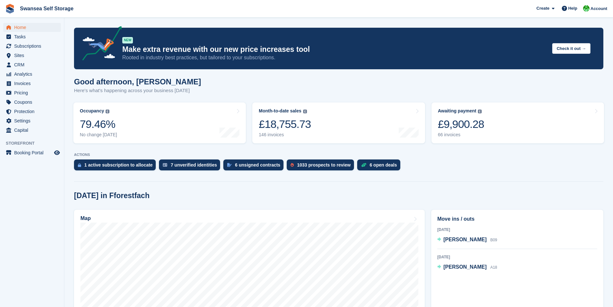 This screenshot has width=613, height=307. Describe the element at coordinates (116, 166) in the screenshot. I see `a: 1 active subscription to allocate` at that location.